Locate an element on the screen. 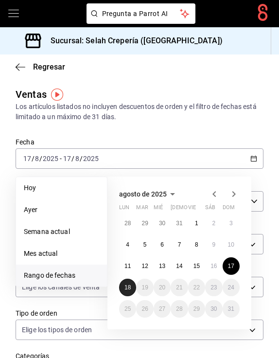 This screenshot has height=358, width=279. abbr: 5 de agosto de 2025 is located at coordinates (145, 244).